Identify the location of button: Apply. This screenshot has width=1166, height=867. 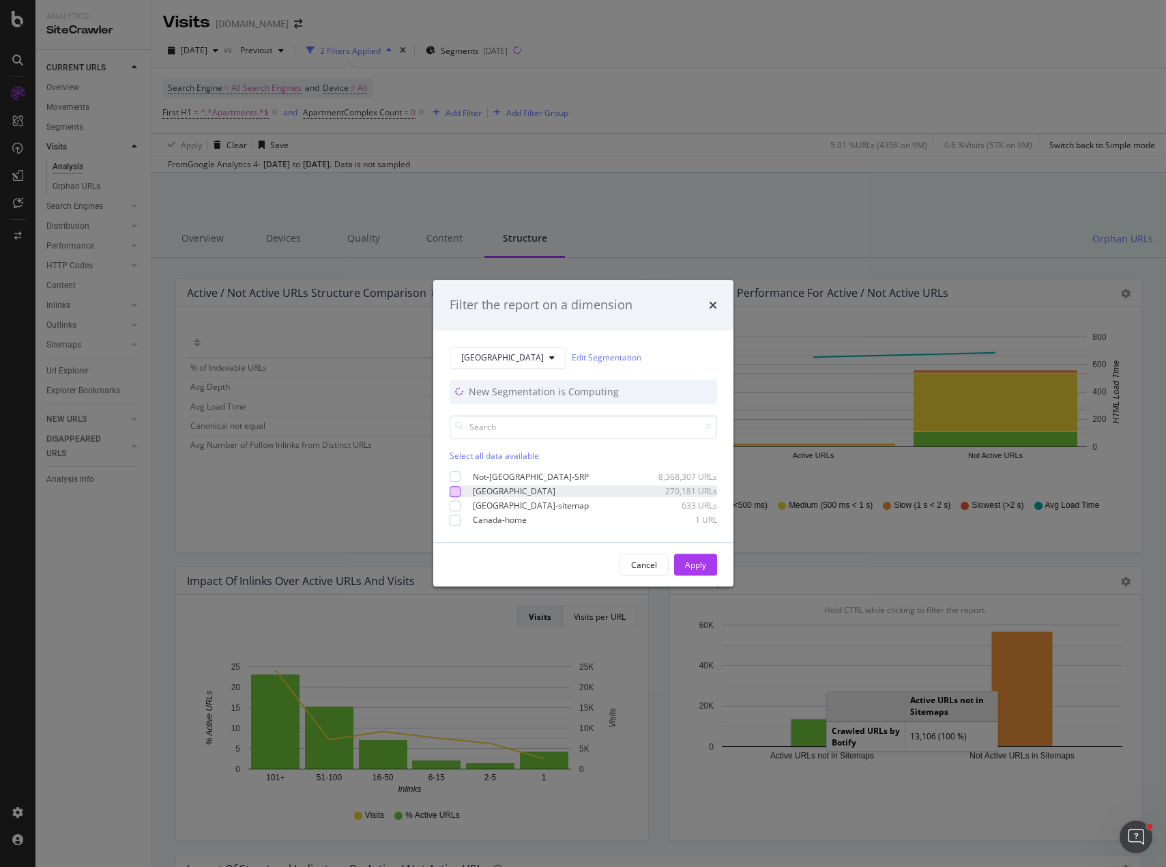
(695, 565).